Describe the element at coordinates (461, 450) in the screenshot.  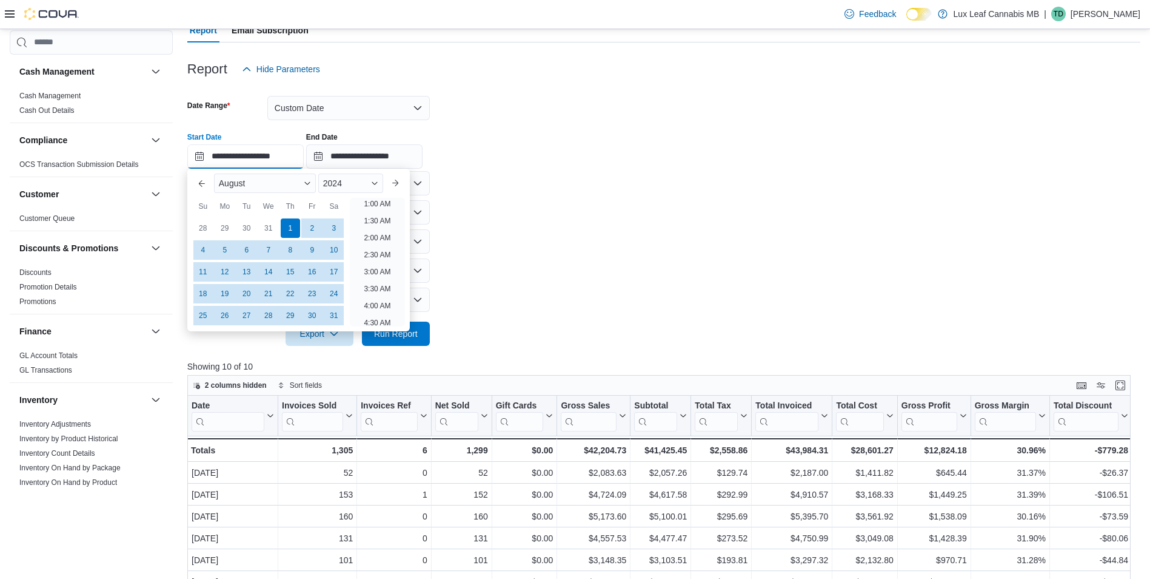
I see `div: 1,299` at that location.